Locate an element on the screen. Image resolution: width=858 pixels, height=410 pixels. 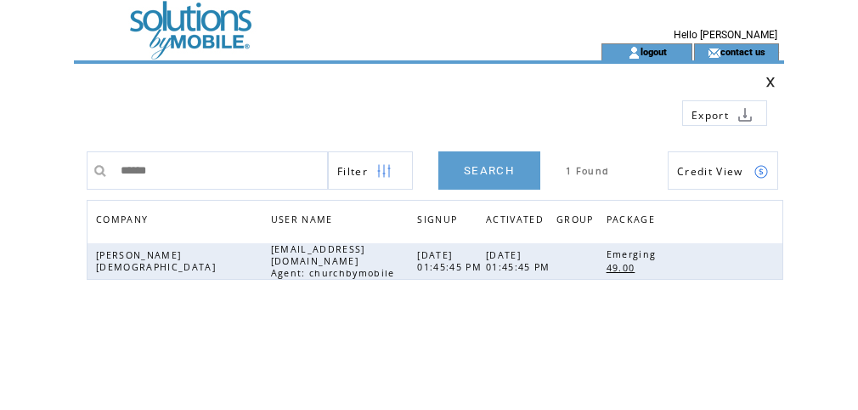
a: 49.00 is located at coordinates (625, 267).